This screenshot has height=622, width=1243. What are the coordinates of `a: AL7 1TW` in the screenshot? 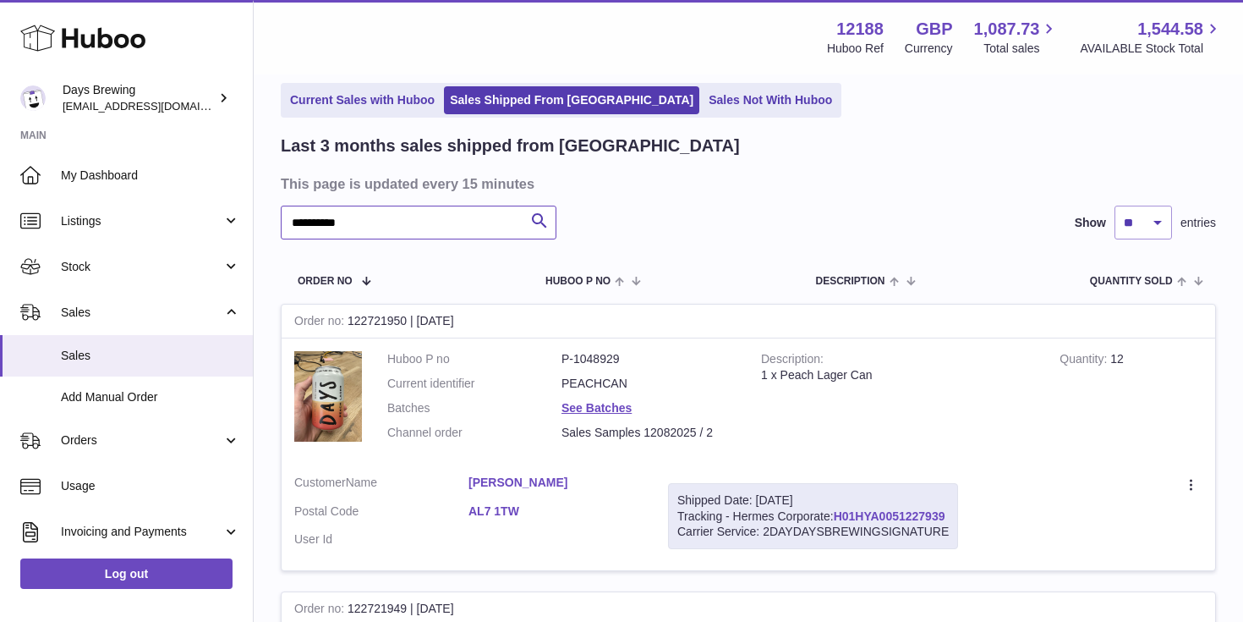 It's located at (556, 511).